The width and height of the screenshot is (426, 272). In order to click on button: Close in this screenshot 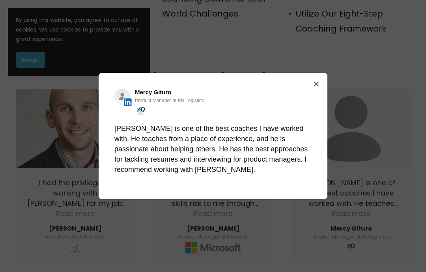, I will do `click(317, 84)`.